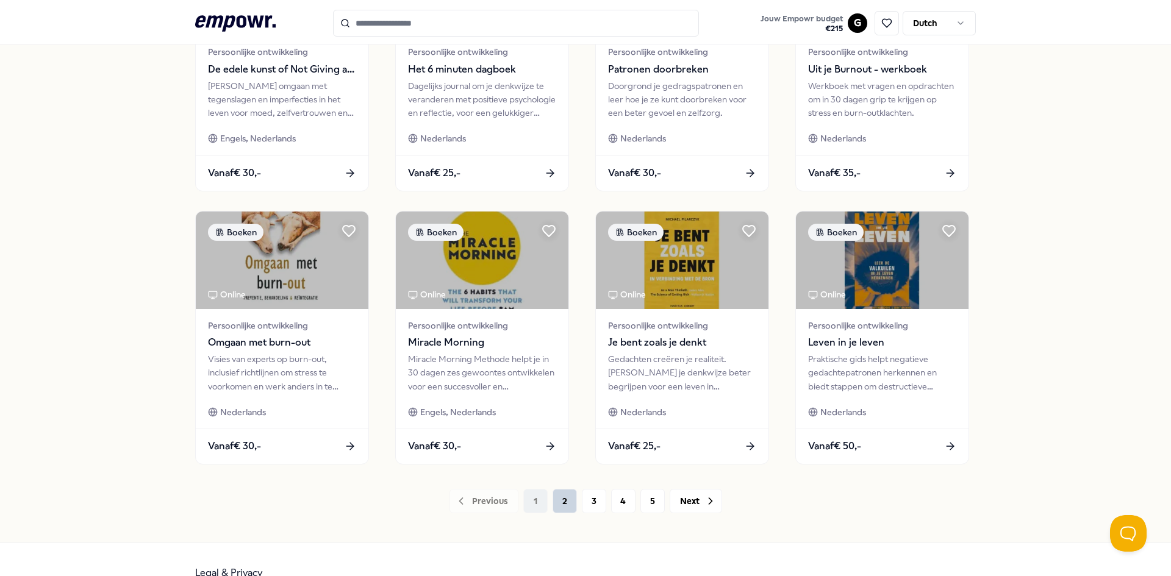  Describe the element at coordinates (858, 23) in the screenshot. I see `button: G` at that location.